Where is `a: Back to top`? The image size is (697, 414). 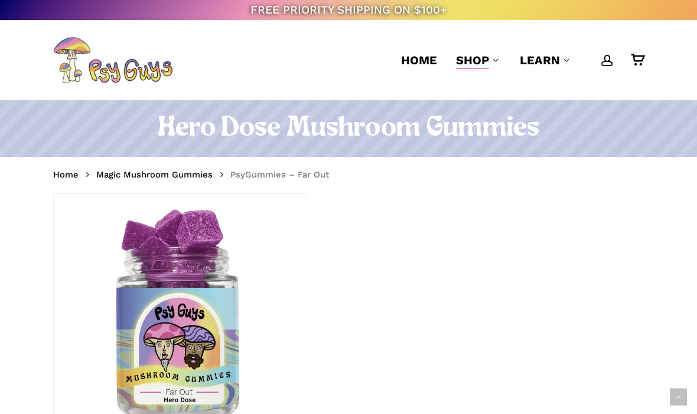 a: Back to top is located at coordinates (678, 397).